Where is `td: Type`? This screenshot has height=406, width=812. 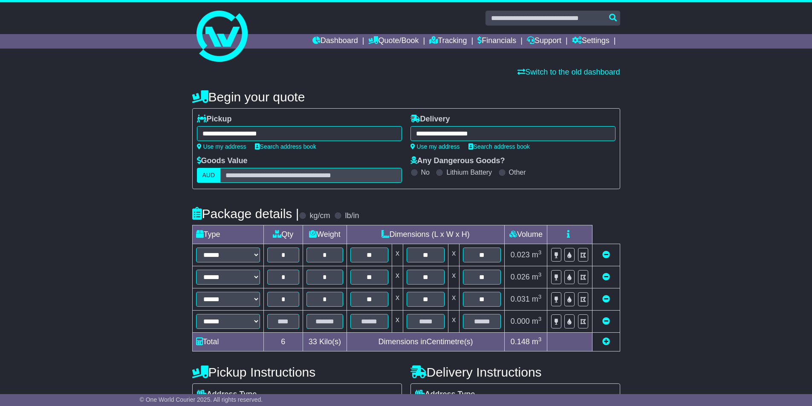
td: Type is located at coordinates (228, 235).